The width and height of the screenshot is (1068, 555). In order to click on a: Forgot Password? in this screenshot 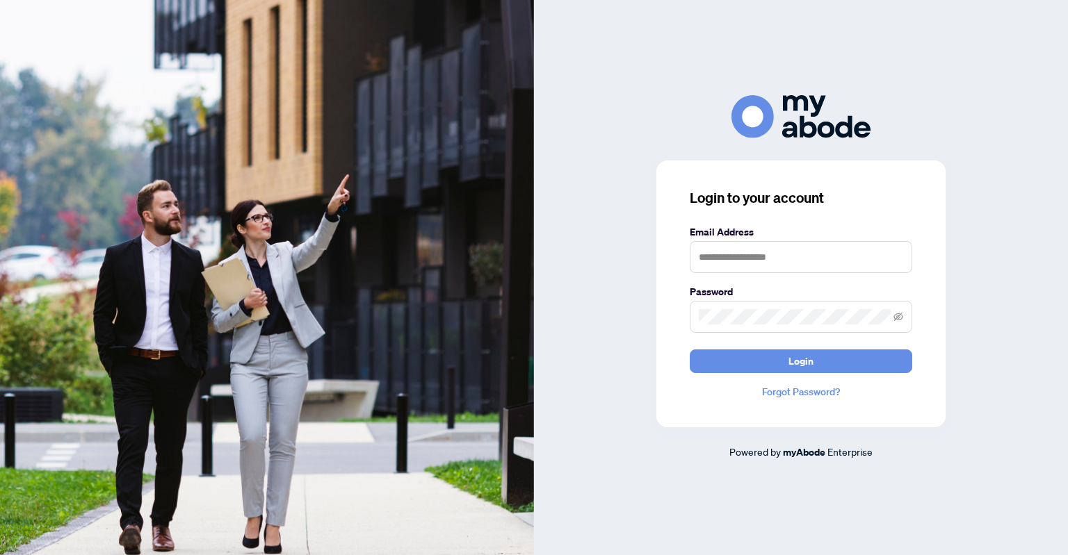, I will do `click(801, 392)`.